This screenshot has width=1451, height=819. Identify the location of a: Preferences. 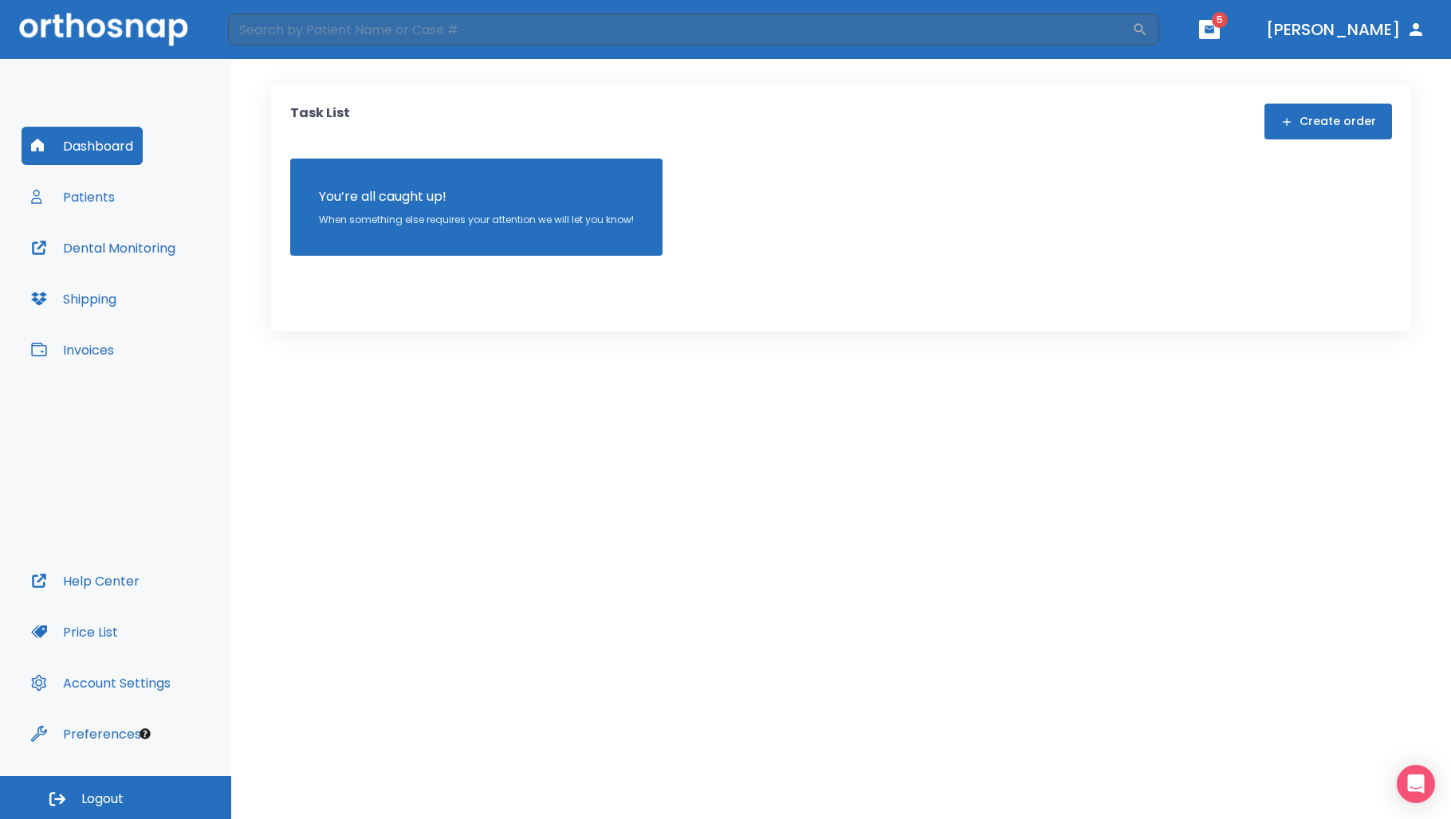
(86, 734).